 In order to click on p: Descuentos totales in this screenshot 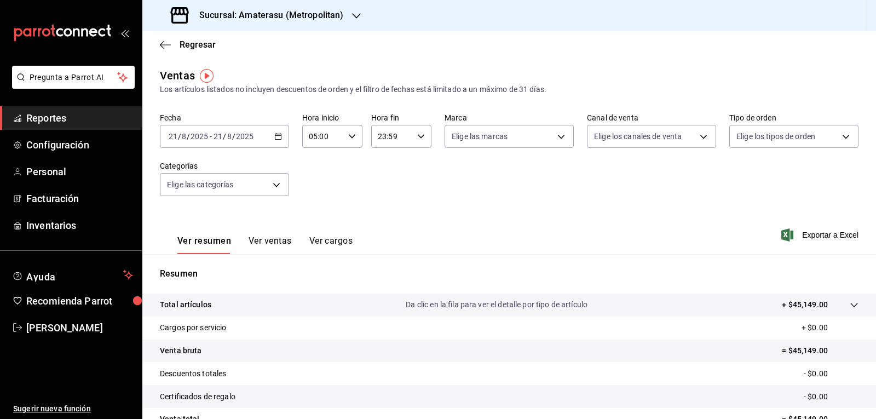, I will do `click(193, 373)`.